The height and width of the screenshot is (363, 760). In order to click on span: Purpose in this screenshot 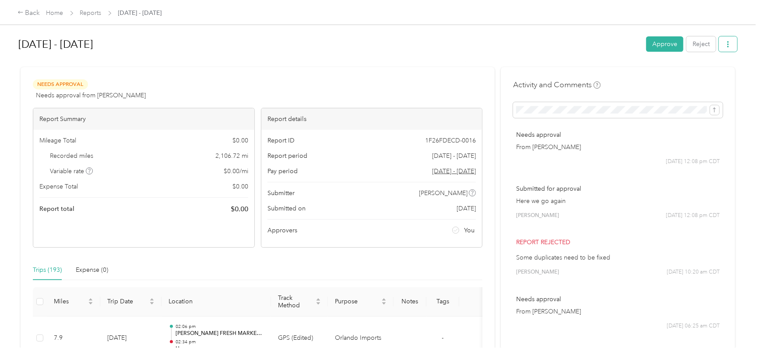, I will do `click(357, 301)`.